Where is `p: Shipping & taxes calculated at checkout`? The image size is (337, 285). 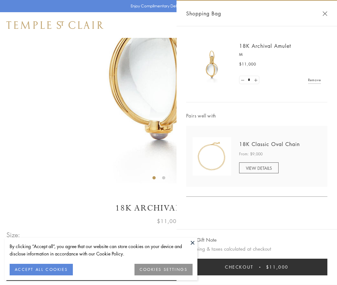 p: Shipping & taxes calculated at checkout is located at coordinates (257, 249).